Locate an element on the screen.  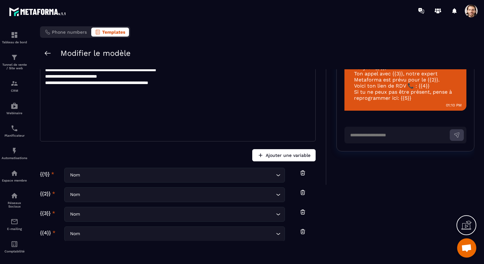
span: Templates is located at coordinates (114, 32).